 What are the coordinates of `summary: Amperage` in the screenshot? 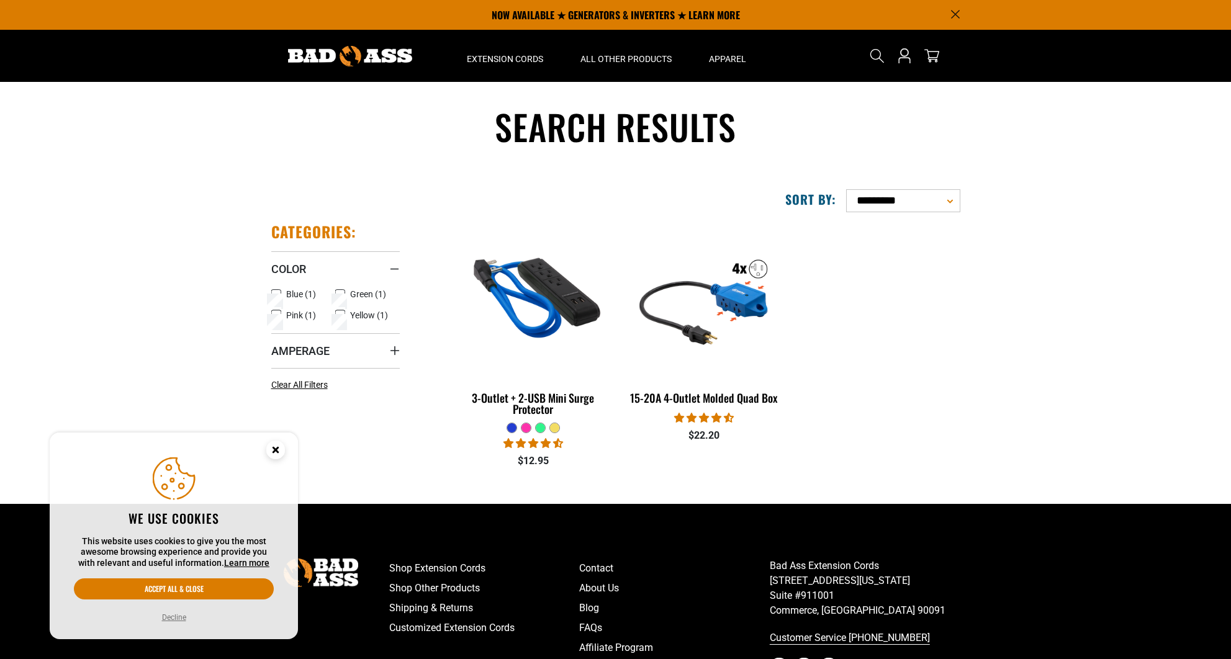 It's located at (335, 351).